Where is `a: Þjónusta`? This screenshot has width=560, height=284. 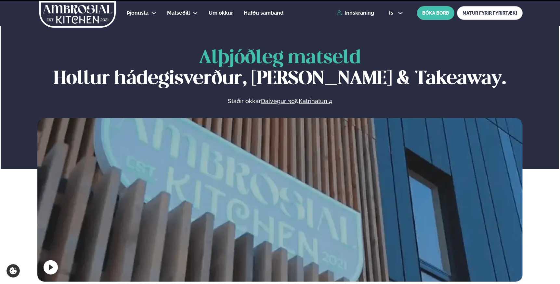 a: Þjónusta is located at coordinates (137, 13).